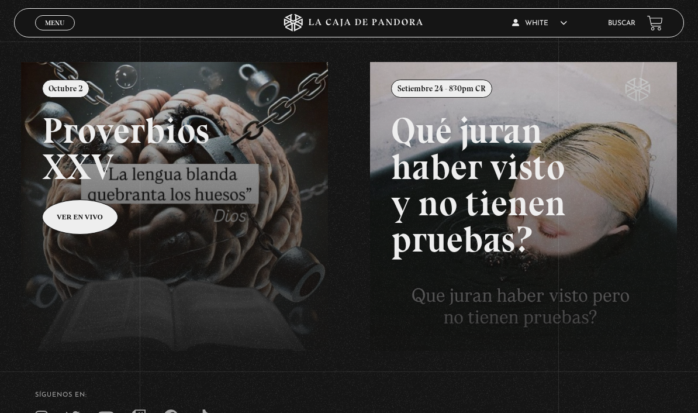 This screenshot has height=413, width=698. I want to click on span: White, so click(540, 23).